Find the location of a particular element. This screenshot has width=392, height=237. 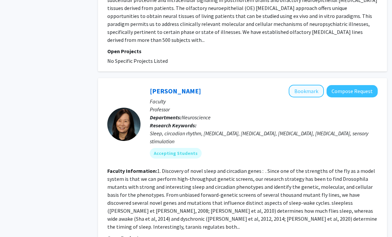

p: Professor is located at coordinates (264, 109).